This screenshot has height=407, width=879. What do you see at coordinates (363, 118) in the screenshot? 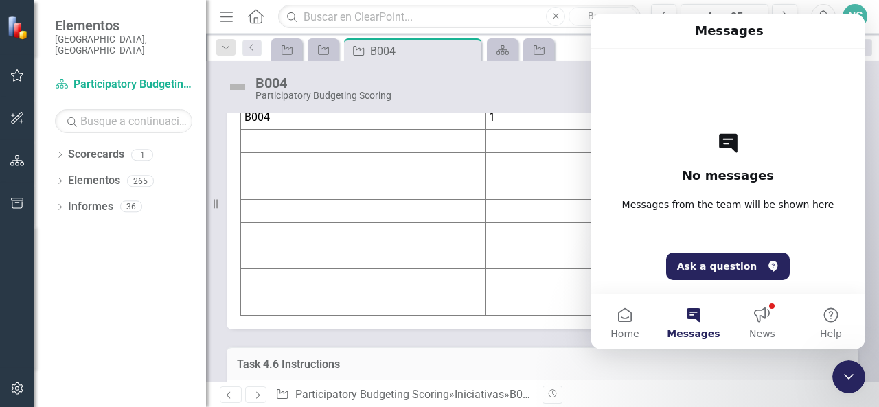
I see `td: B004` at bounding box center [363, 118].